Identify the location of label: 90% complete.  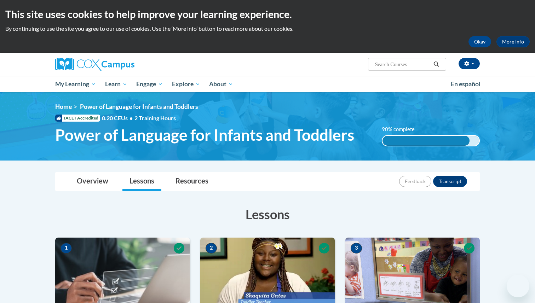
(402, 130).